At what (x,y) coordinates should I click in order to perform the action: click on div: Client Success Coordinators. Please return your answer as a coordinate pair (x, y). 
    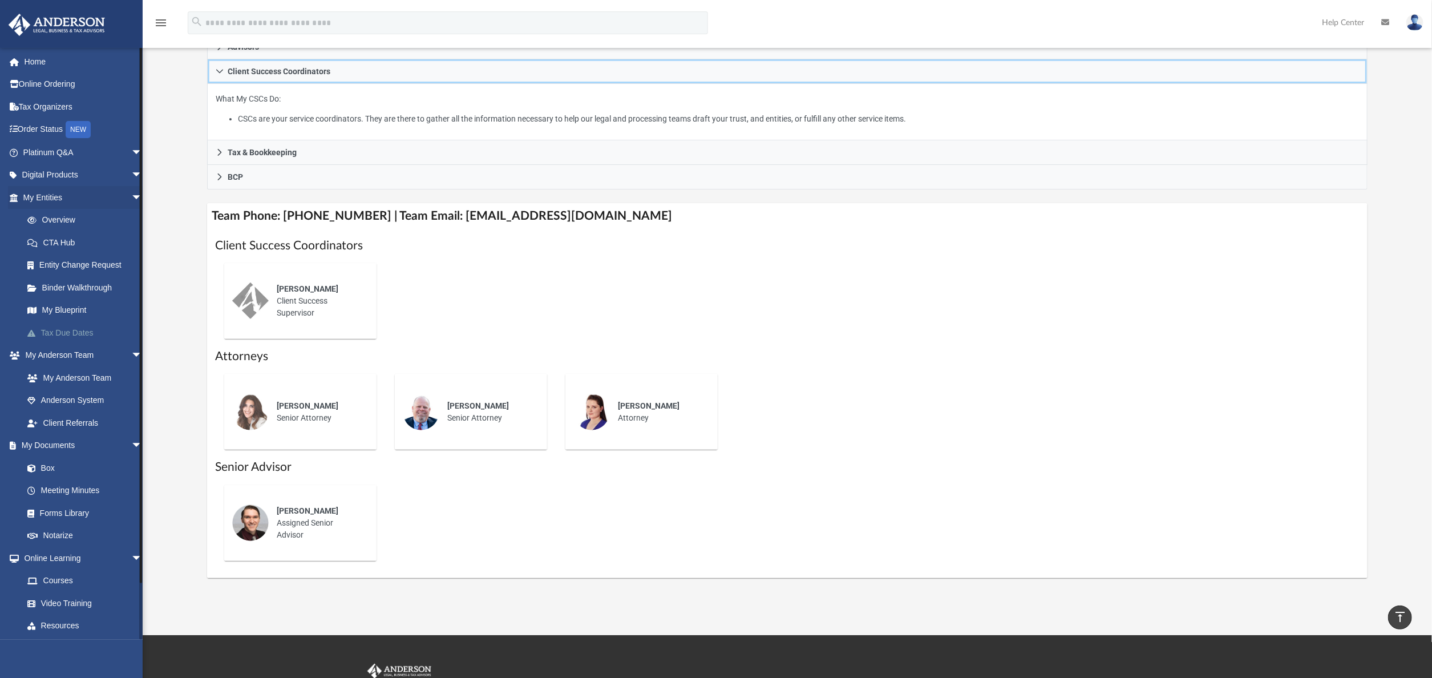
    Looking at the image, I should click on (787, 112).